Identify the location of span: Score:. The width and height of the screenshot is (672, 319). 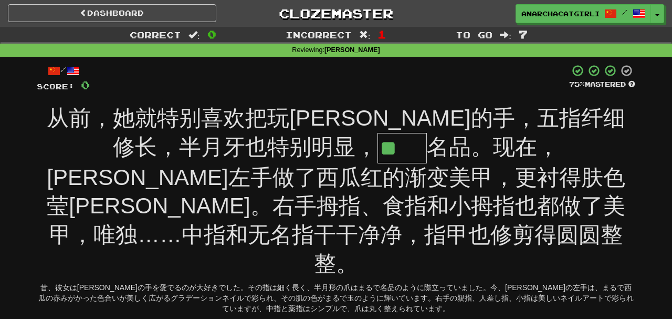
(56, 86).